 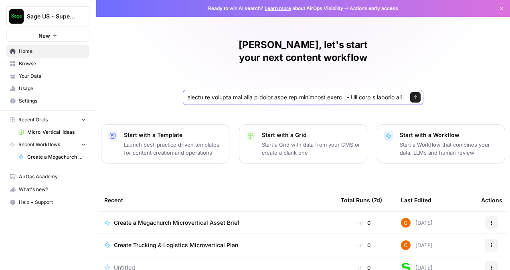 I want to click on span: Micro_Vertical_Ideas, so click(x=56, y=132).